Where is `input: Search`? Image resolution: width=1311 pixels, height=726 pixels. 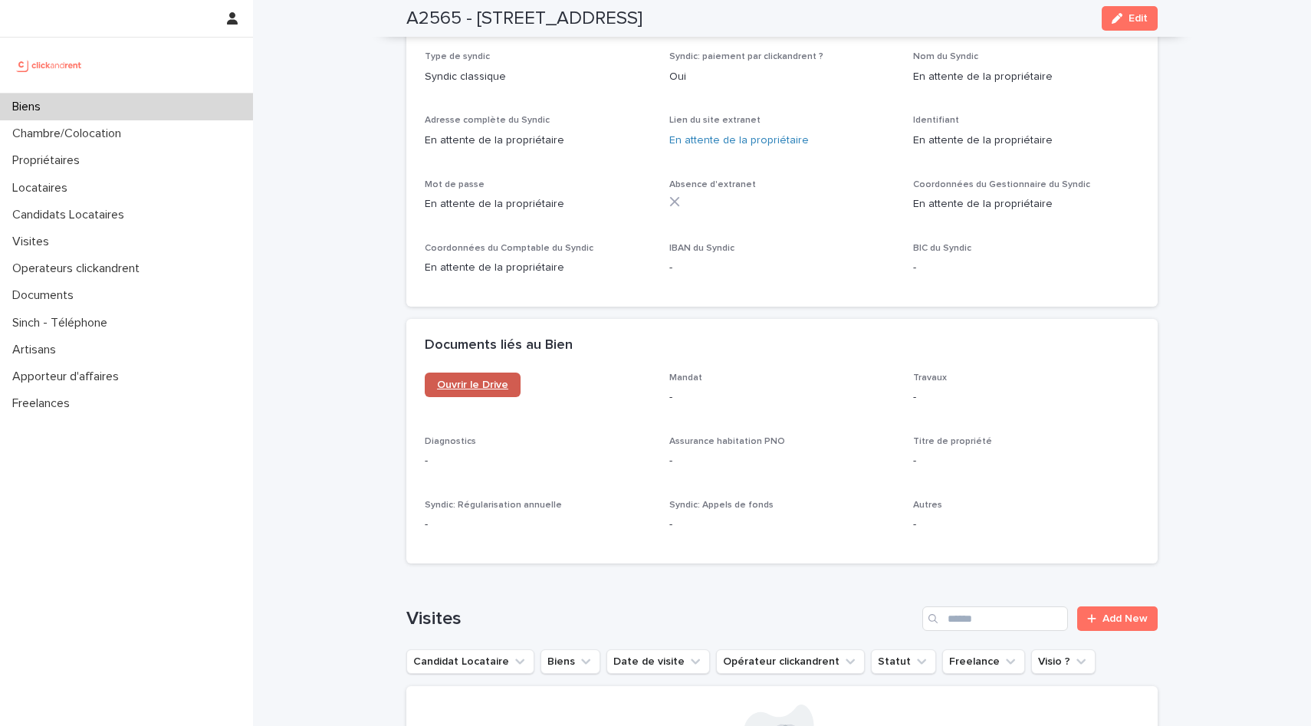 input: Search is located at coordinates (995, 619).